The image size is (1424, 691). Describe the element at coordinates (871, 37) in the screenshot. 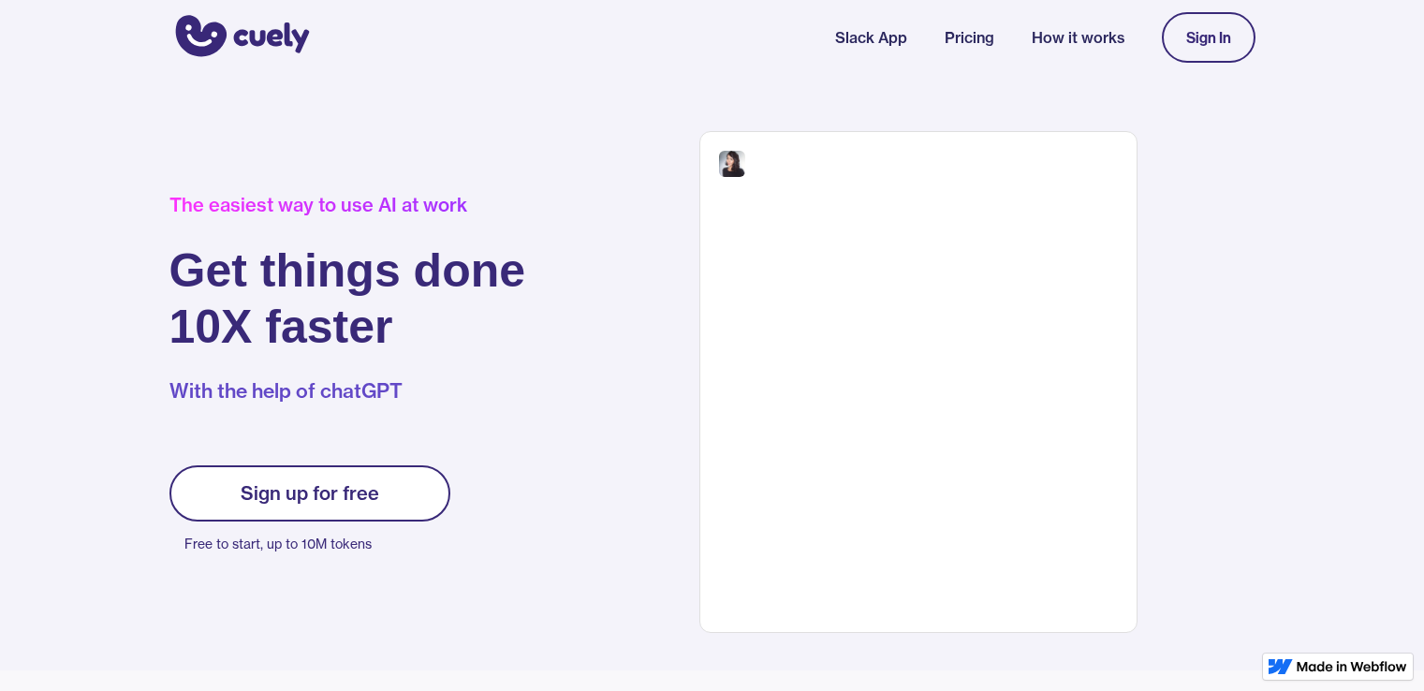

I see `a: Slack App` at that location.